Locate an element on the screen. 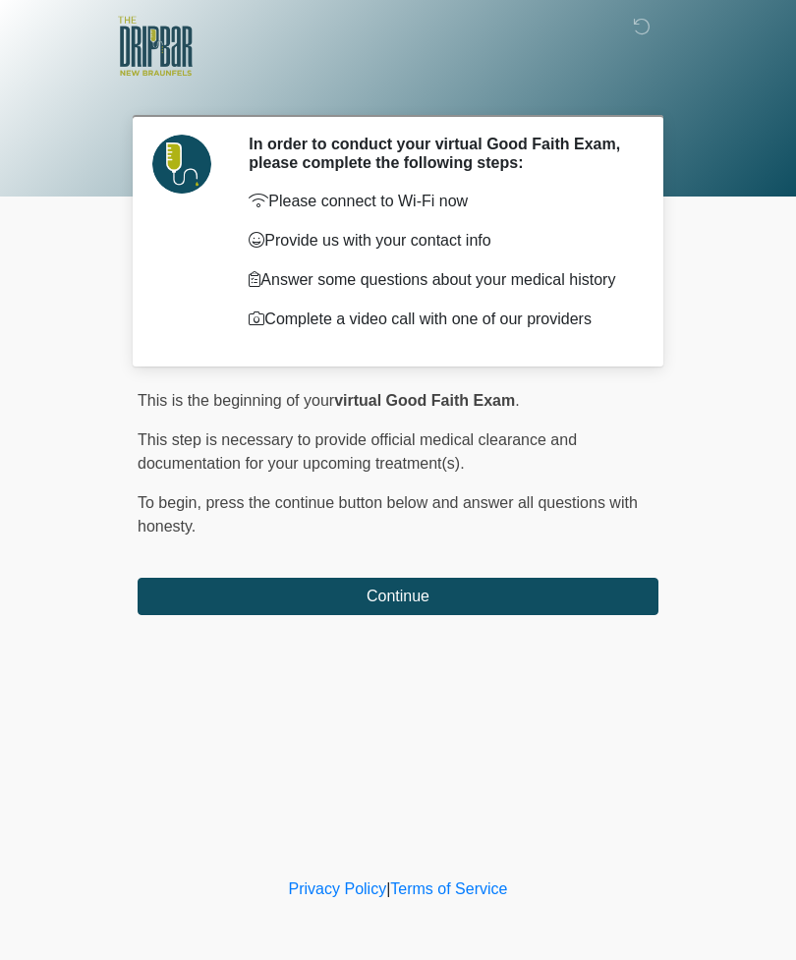 This screenshot has height=960, width=796. p: Provide us with your contact info is located at coordinates (438, 241).